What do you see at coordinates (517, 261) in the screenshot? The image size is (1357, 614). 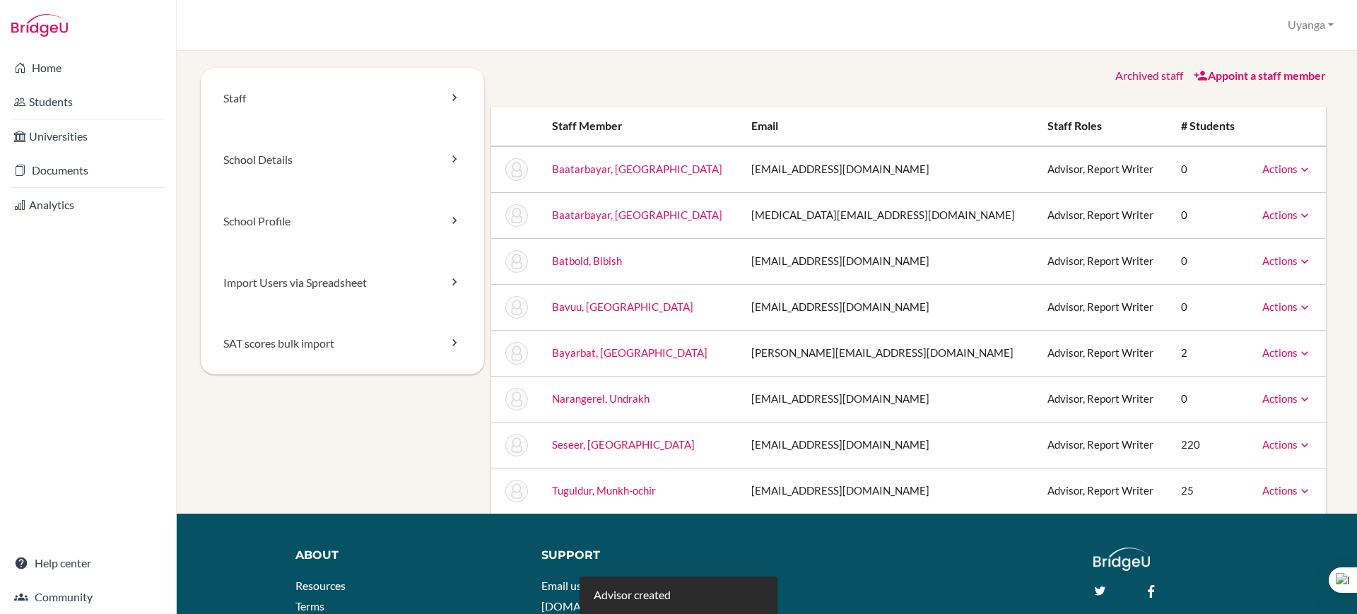 I see `img: Bibish Batbold` at bounding box center [517, 261].